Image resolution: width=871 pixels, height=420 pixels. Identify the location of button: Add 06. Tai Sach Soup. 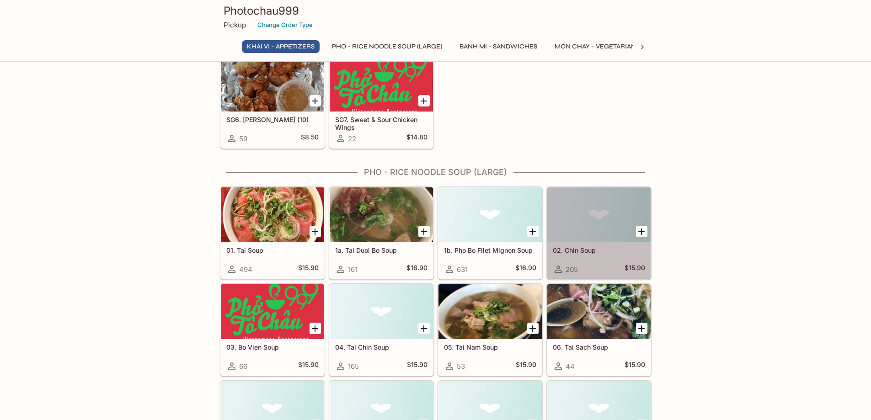
(641, 328).